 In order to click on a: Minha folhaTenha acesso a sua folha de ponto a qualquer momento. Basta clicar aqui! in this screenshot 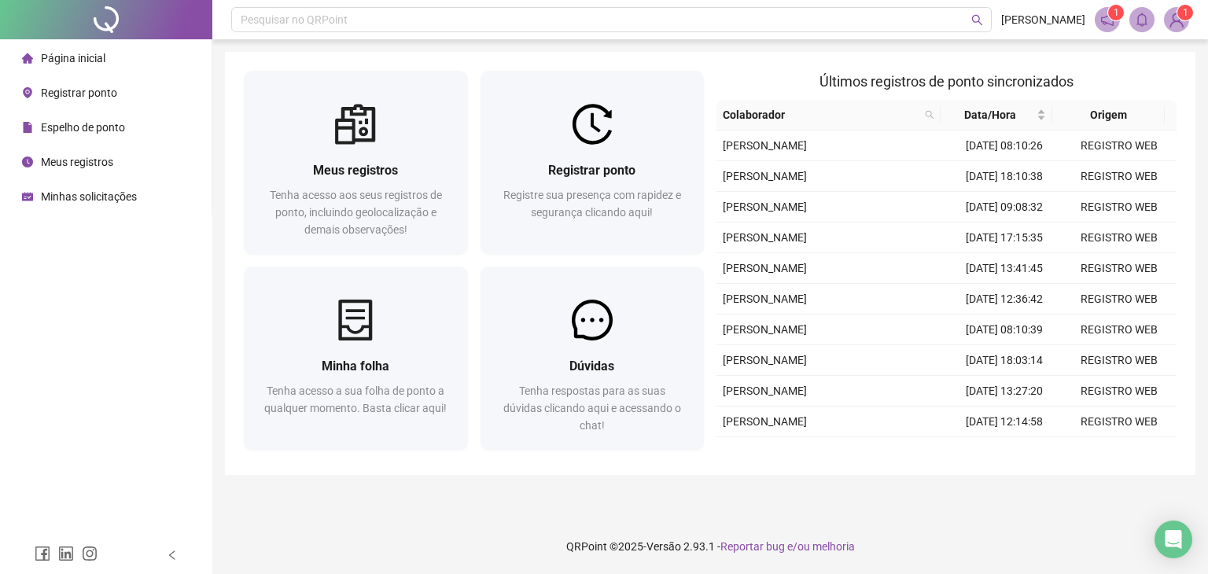, I will do `click(356, 358)`.